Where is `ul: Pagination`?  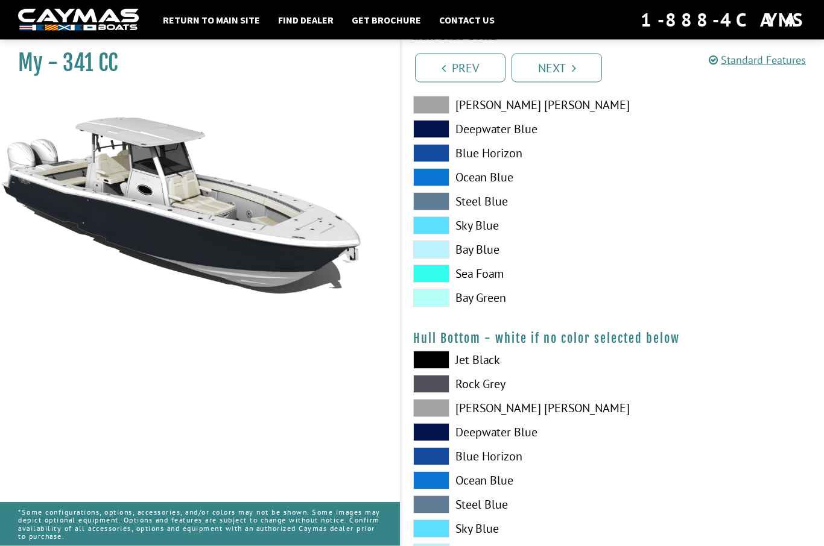 ul: Pagination is located at coordinates (618, 67).